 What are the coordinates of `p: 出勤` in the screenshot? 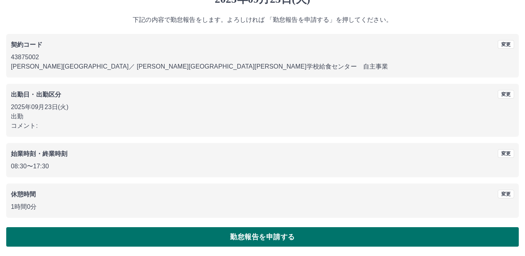 It's located at (262, 116).